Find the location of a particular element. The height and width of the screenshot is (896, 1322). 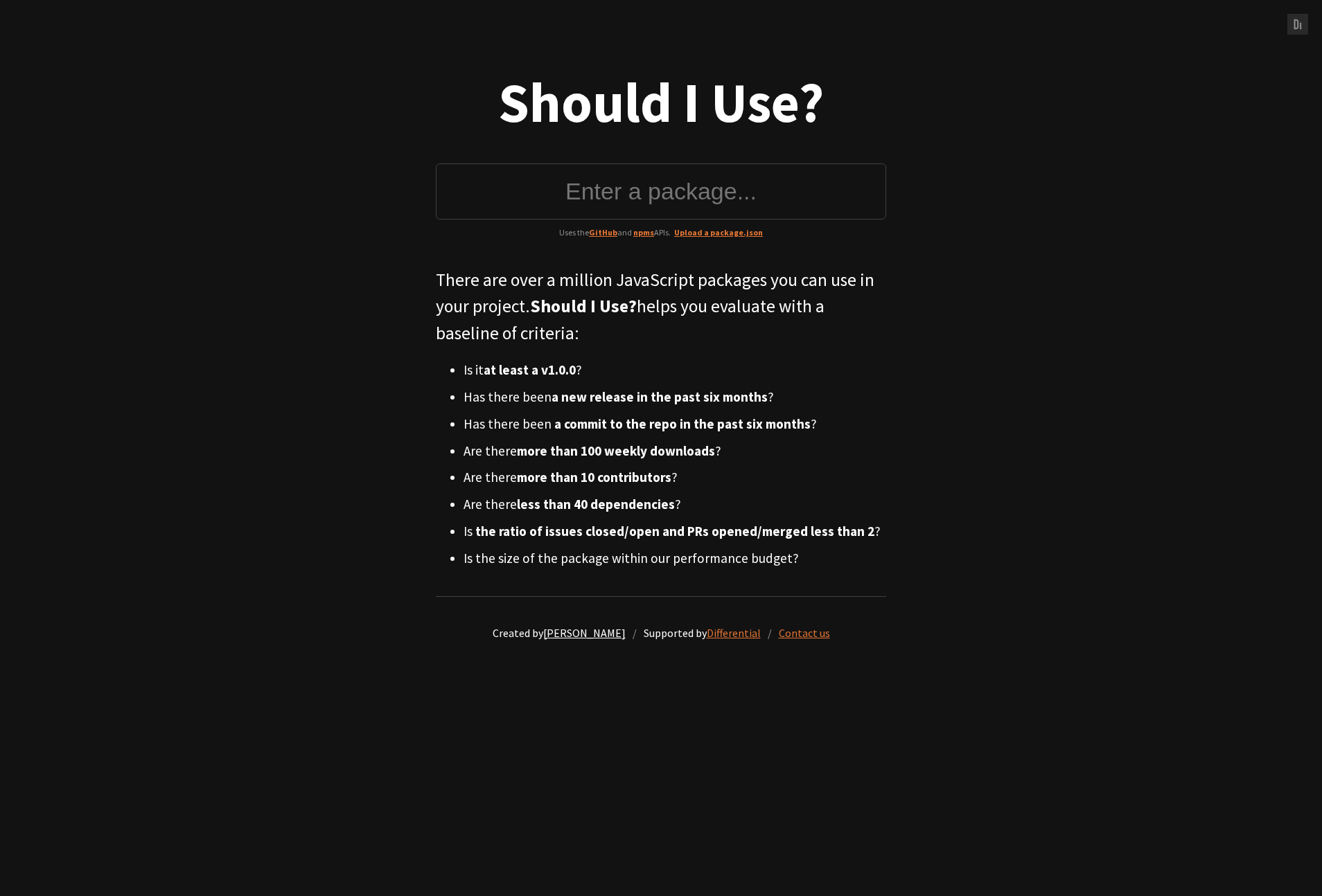

strong: more than 100 weekly downloads is located at coordinates (616, 451).